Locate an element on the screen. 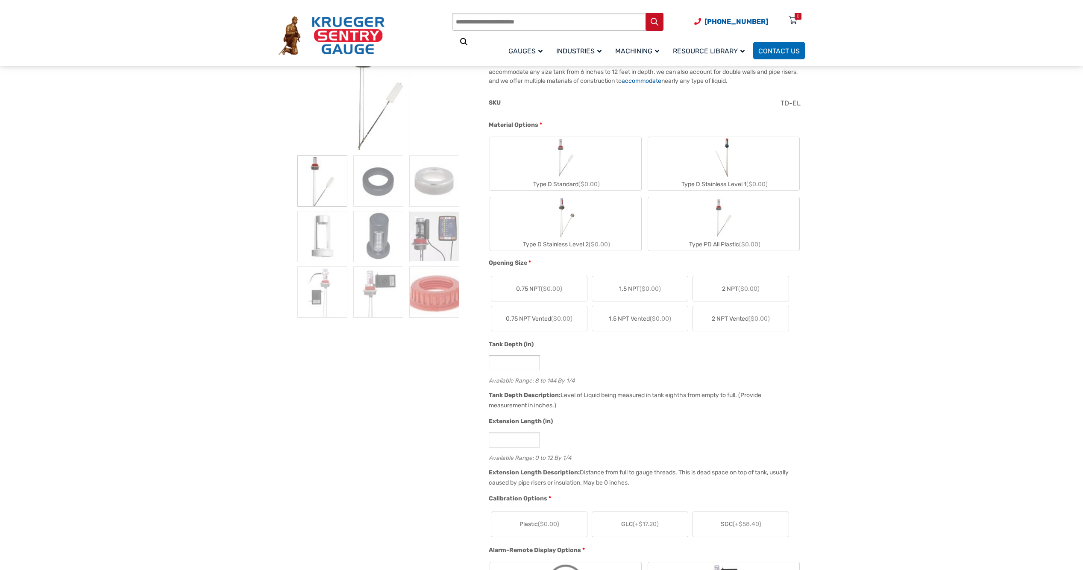 This screenshot has width=1083, height=570. img: At A Glance - Image 2 is located at coordinates (378, 181).